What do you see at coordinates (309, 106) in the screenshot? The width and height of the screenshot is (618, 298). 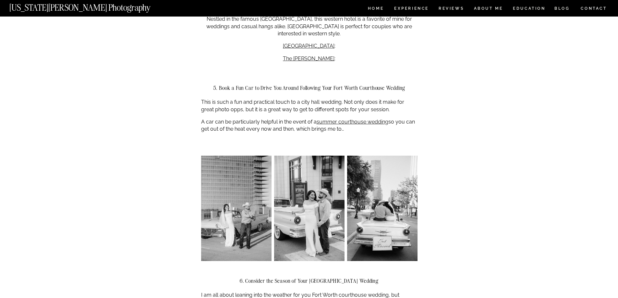 I see `p: This is such a fun and practical touch to a city hall wedding. Not only does it make for great ph...` at bounding box center [309, 106].